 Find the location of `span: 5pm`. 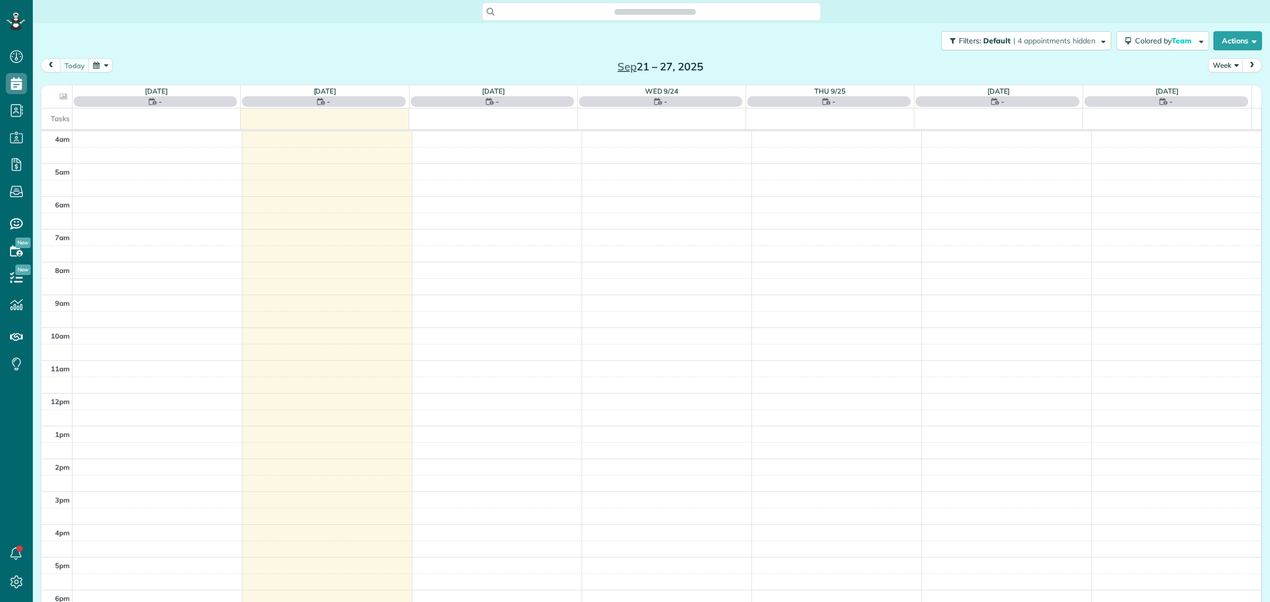

span: 5pm is located at coordinates (62, 566).